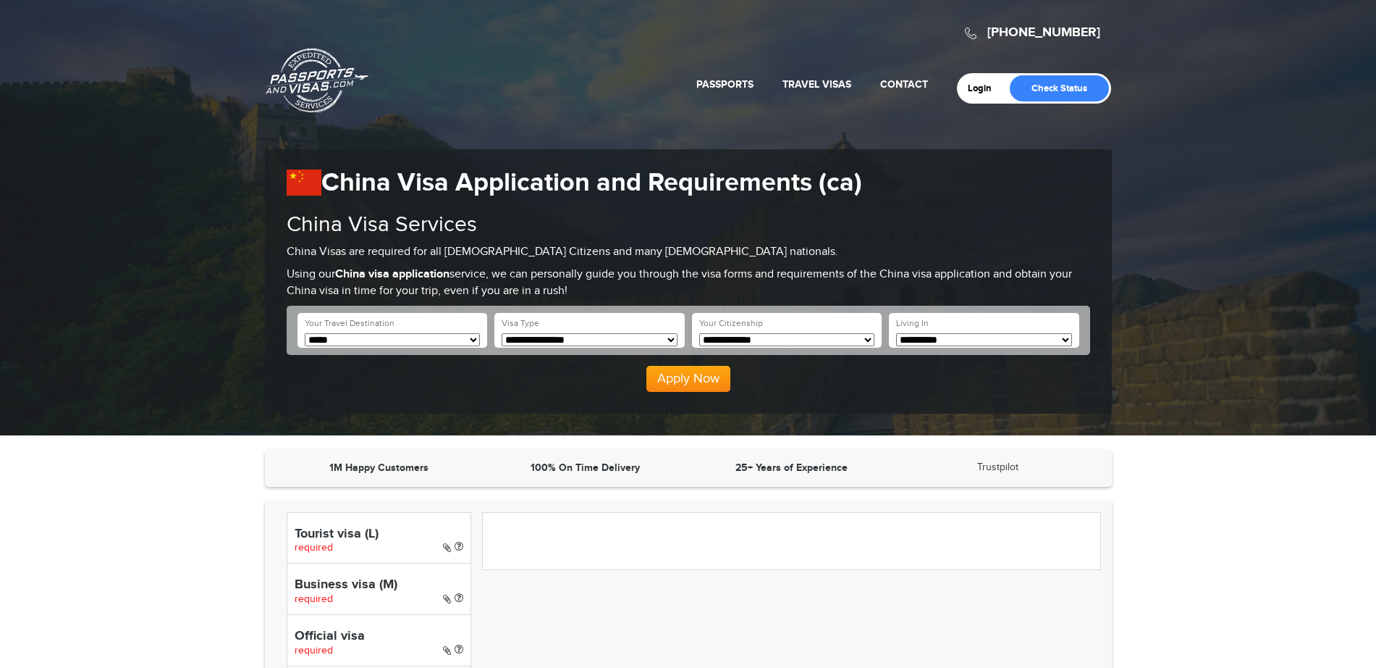 The image size is (1376, 668). Describe the element at coordinates (689, 379) in the screenshot. I see `button: Apply Now` at that location.